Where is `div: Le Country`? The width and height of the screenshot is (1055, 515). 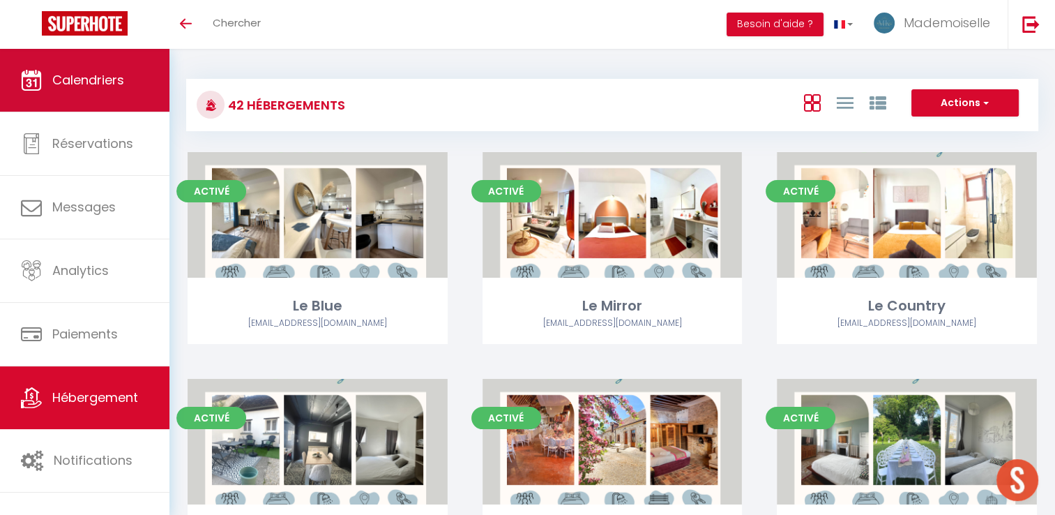 div: Le Country is located at coordinates (907, 306).